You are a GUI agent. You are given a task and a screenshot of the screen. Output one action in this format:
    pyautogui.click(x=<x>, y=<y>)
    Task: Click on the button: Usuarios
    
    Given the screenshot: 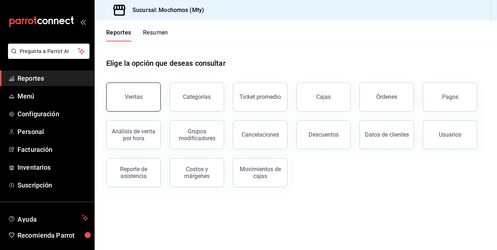 What is the action you would take?
    pyautogui.click(x=450, y=135)
    